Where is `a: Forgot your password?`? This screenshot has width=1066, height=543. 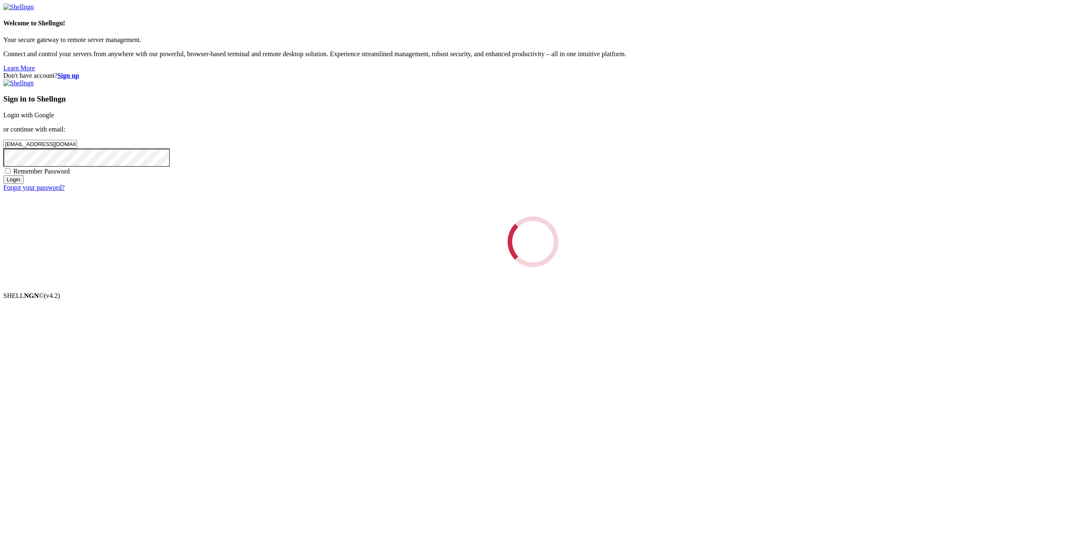 a: Forgot your password? is located at coordinates (34, 187).